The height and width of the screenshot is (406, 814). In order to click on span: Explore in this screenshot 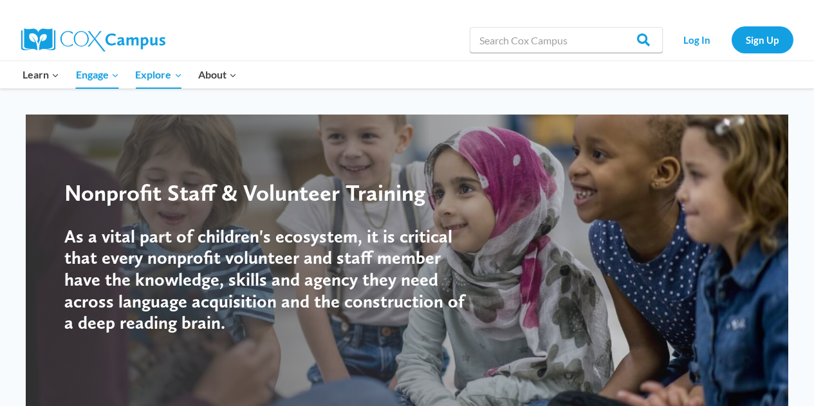, I will do `click(158, 75)`.